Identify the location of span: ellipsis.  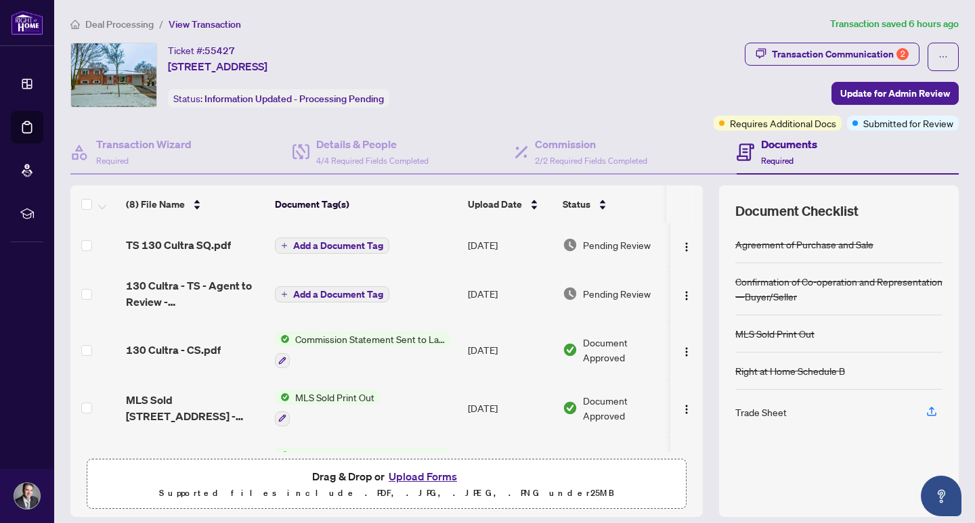
(943, 57).